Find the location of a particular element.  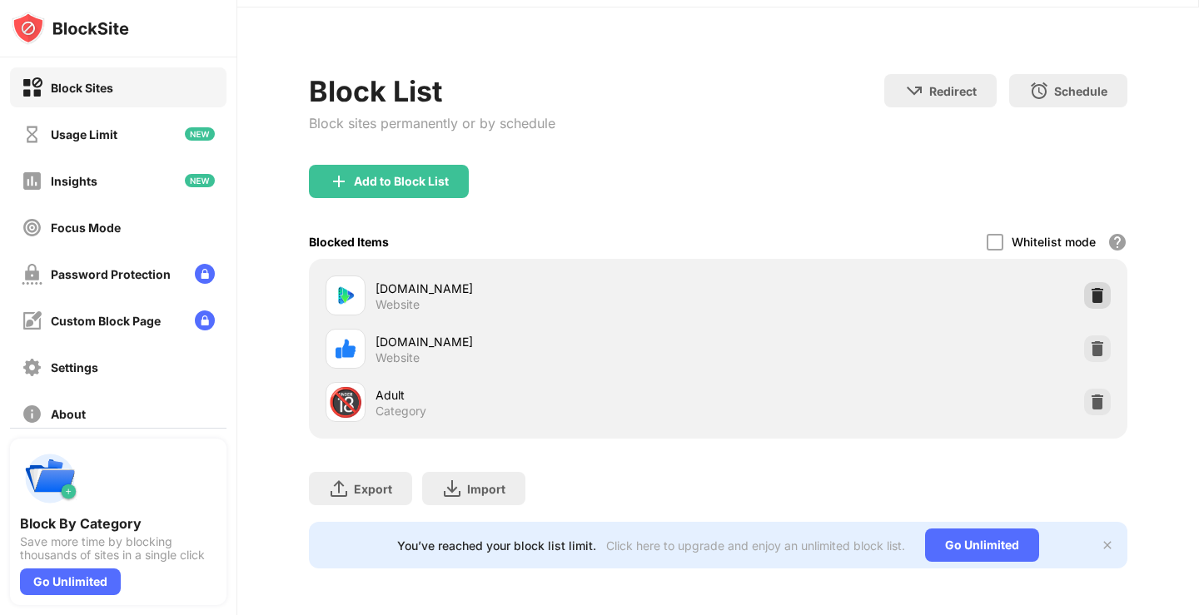

div: Save more time by blocking thousands of sites in a single click is located at coordinates (118, 549).